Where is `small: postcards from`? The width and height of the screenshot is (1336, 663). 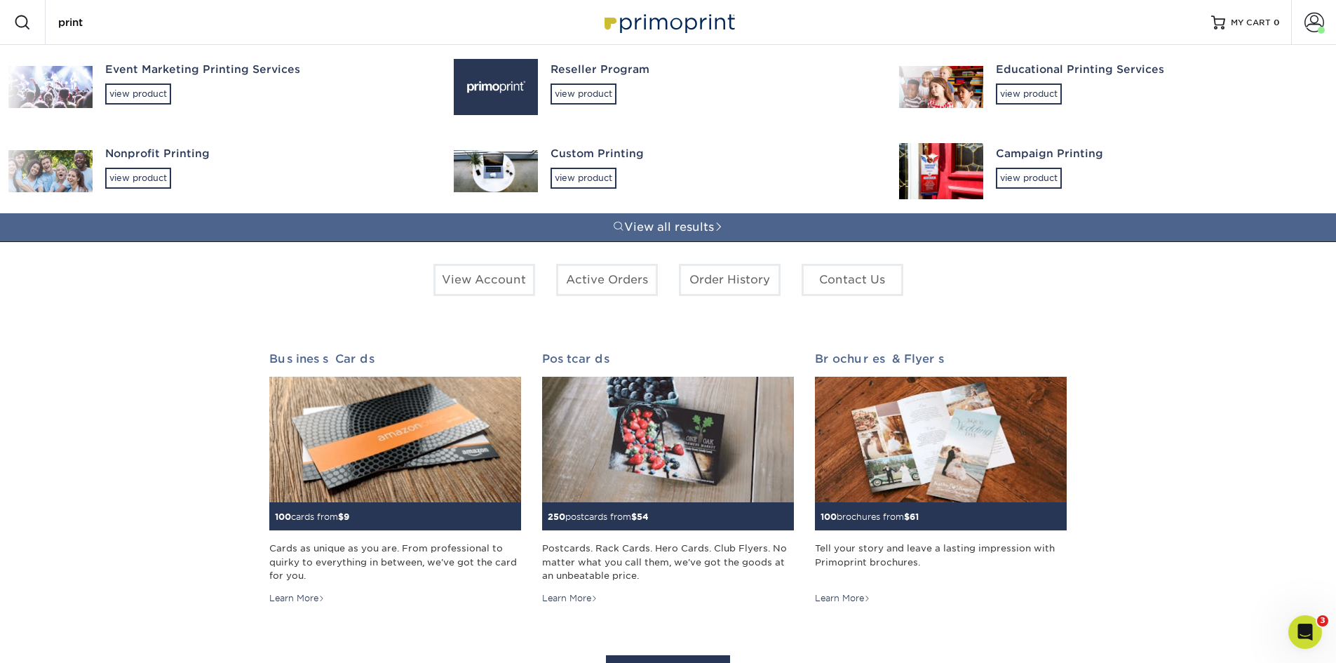 small: postcards from is located at coordinates (598, 516).